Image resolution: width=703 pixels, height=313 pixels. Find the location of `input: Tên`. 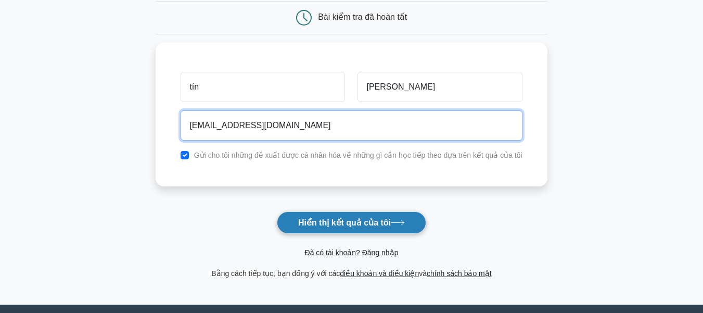

input: Tên is located at coordinates (263, 87).